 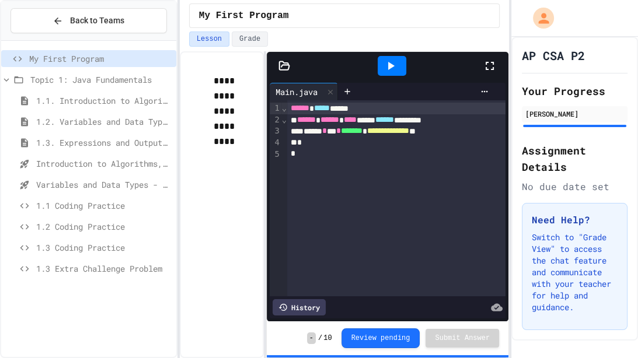 What do you see at coordinates (101, 79) in the screenshot?
I see `span: Topic 1: Java Fundamentals` at bounding box center [101, 79].